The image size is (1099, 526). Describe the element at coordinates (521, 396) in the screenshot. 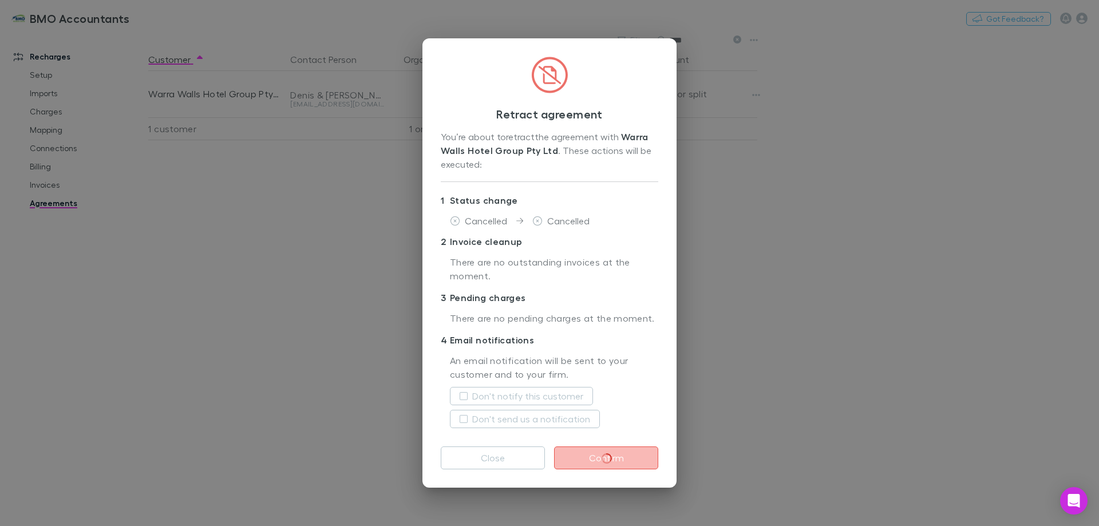

I see `button: Don't notify this customer` at that location.